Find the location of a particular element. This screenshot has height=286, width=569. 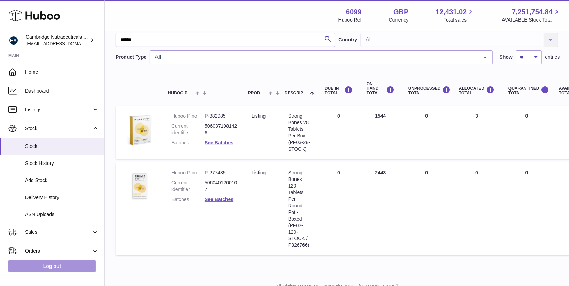

dd: 5060371981426 is located at coordinates (221, 130).